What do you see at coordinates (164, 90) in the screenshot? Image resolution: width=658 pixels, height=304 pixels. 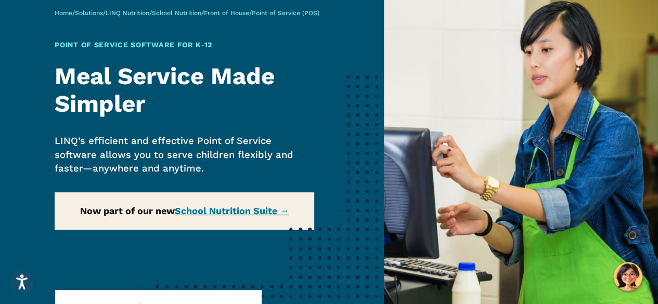 I see `strong: Meal Service Made Simpler` at bounding box center [164, 90].